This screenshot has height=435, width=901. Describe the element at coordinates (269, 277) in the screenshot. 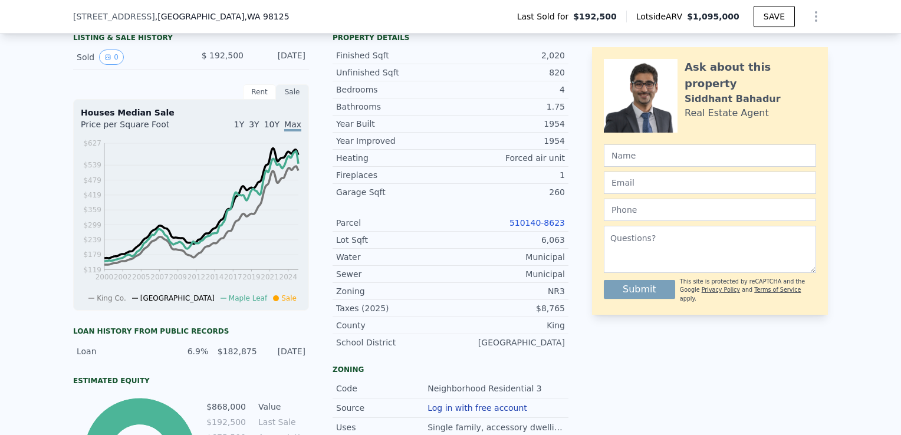

I see `tspan: 2021` at that location.